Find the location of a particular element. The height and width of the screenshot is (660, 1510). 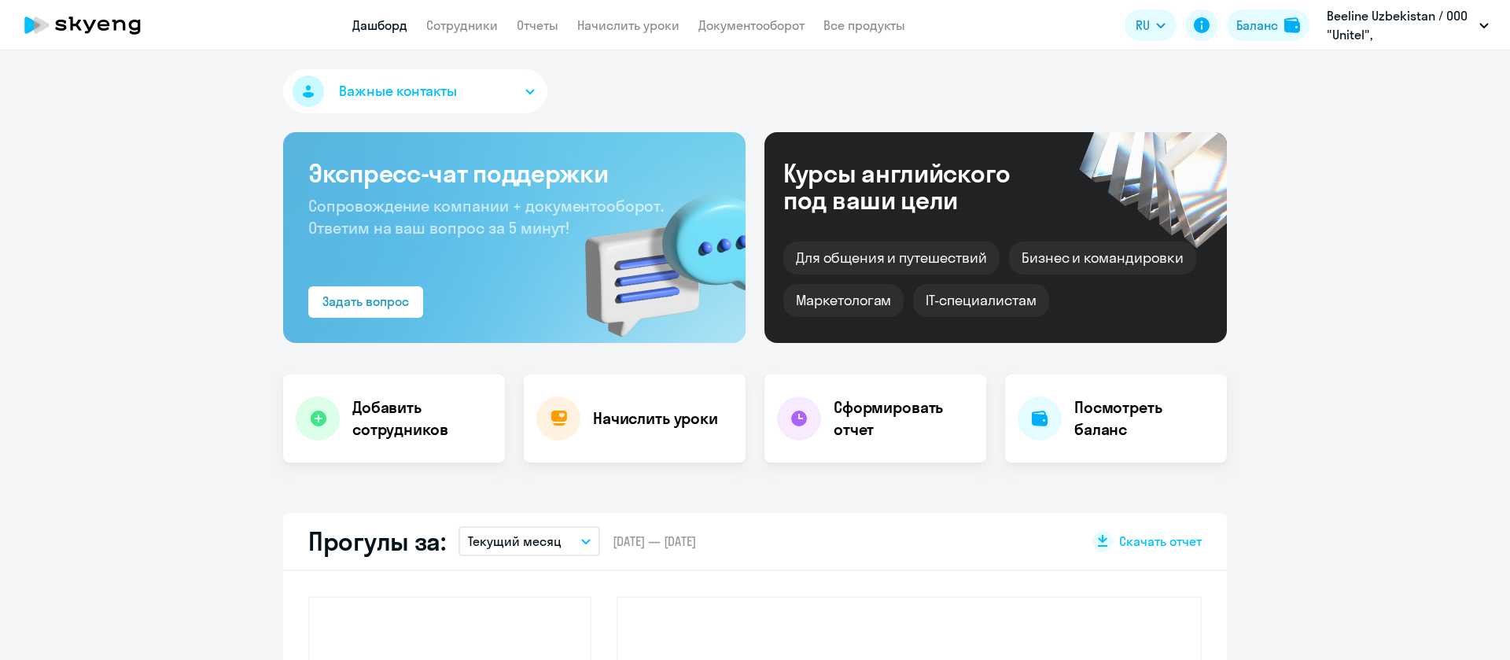

button: Задать вопрос is located at coordinates (366, 302).